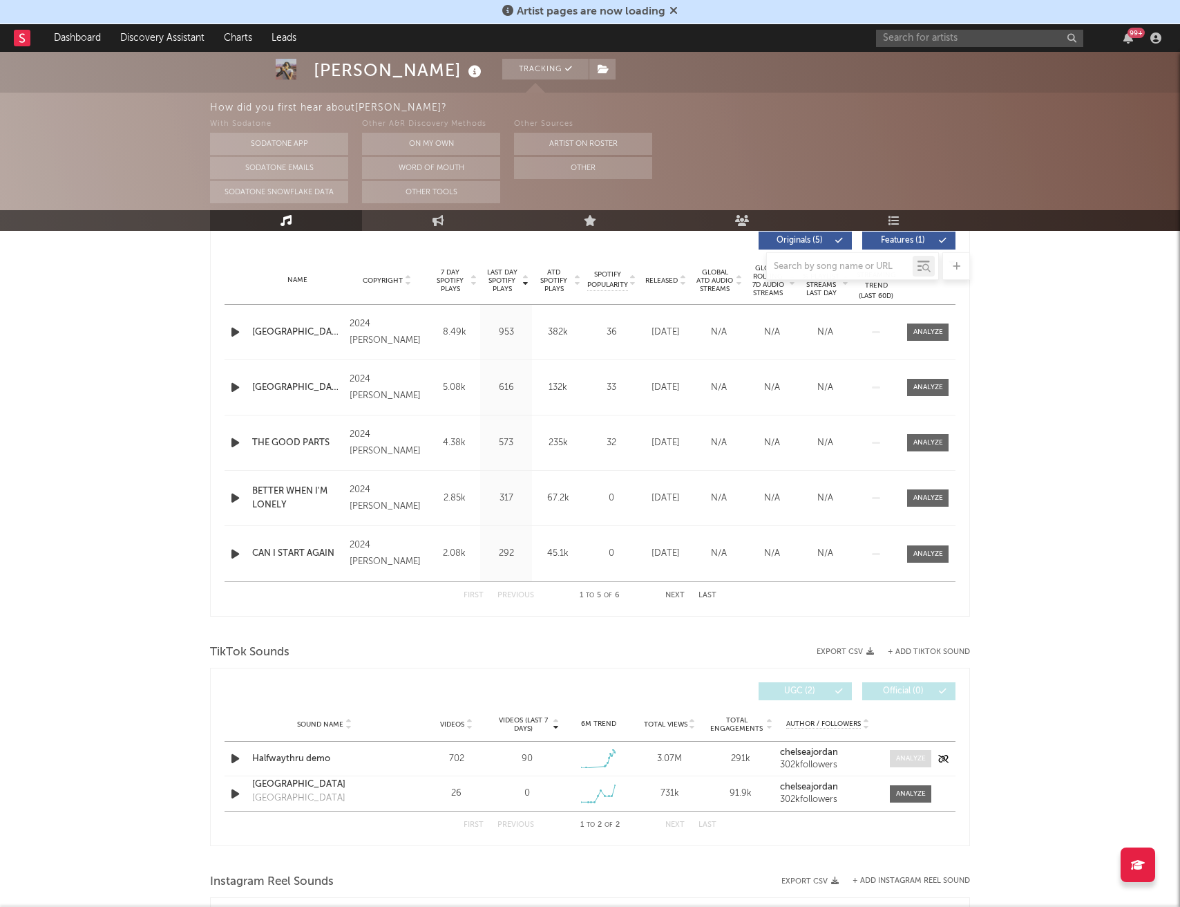 This screenshot has width=1180, height=907. I want to click on span: Author / Followers, so click(824, 724).